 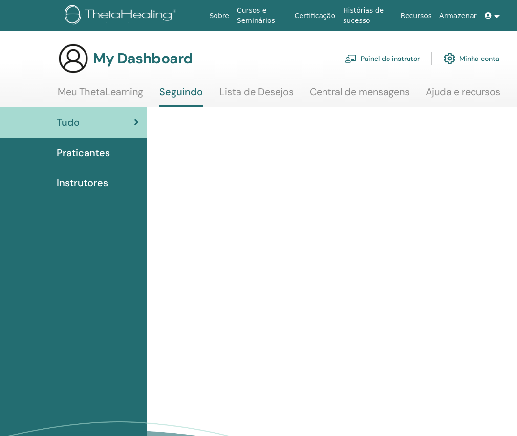 What do you see at coordinates (181, 97) in the screenshot?
I see `a: Seguindo` at bounding box center [181, 97].